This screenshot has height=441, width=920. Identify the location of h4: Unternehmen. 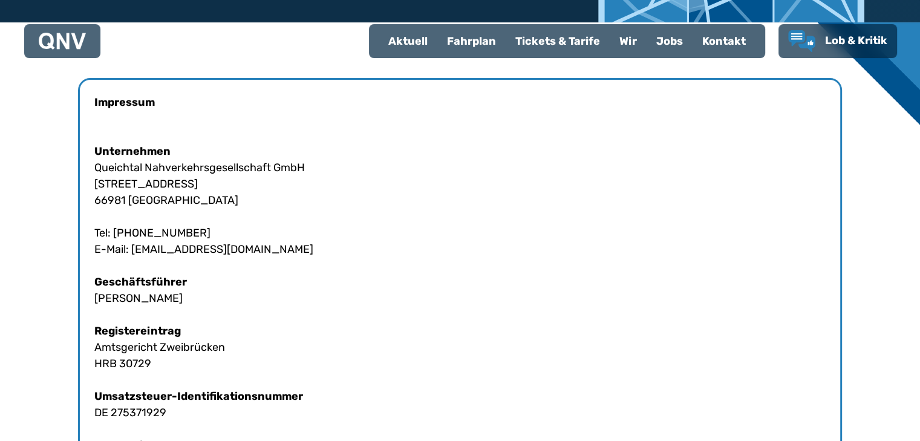
(460, 151).